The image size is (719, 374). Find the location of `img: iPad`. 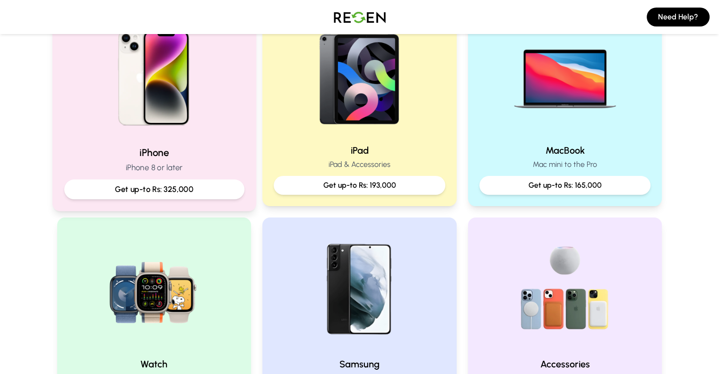

img: iPad is located at coordinates (359, 76).